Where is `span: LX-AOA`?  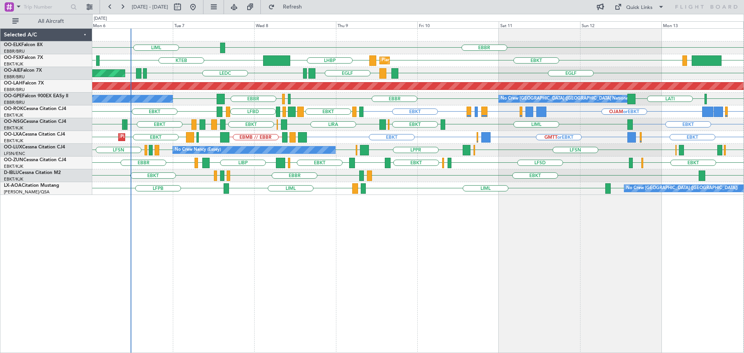 span: LX-AOA is located at coordinates (13, 186).